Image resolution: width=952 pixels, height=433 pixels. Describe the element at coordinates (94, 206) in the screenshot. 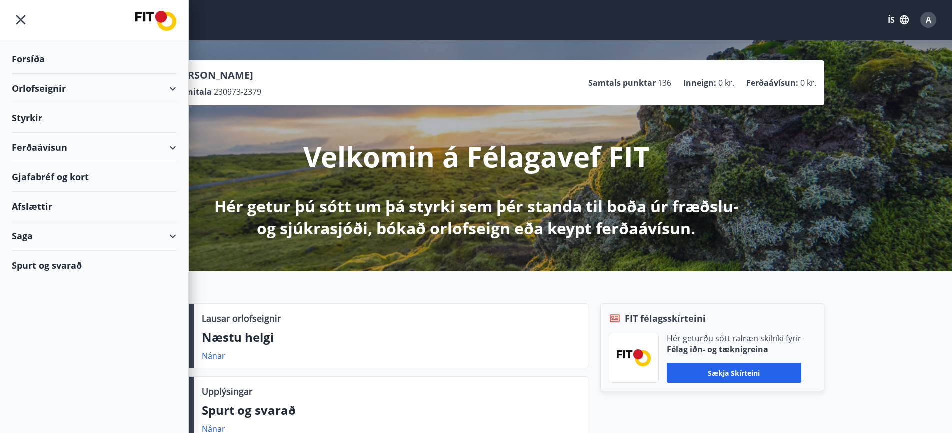

I see `div: Afslættir` at that location.